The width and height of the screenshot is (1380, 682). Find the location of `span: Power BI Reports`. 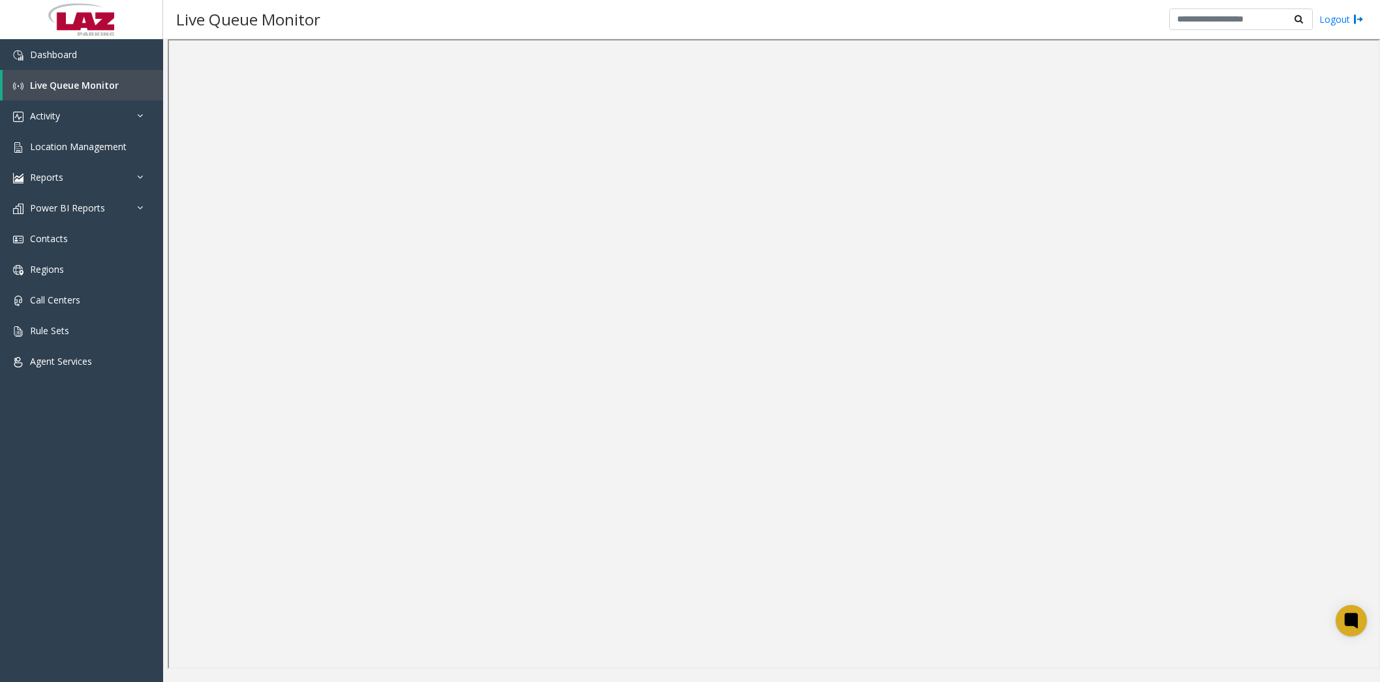

span: Power BI Reports is located at coordinates (67, 207).